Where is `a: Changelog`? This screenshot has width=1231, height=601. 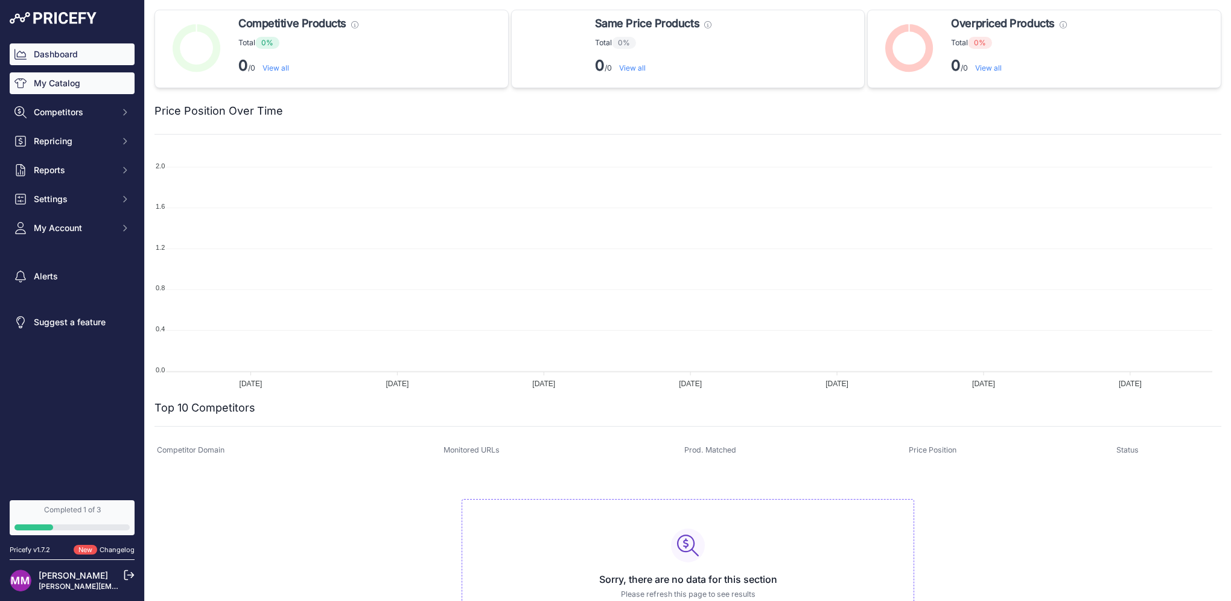
a: Changelog is located at coordinates (117, 550).